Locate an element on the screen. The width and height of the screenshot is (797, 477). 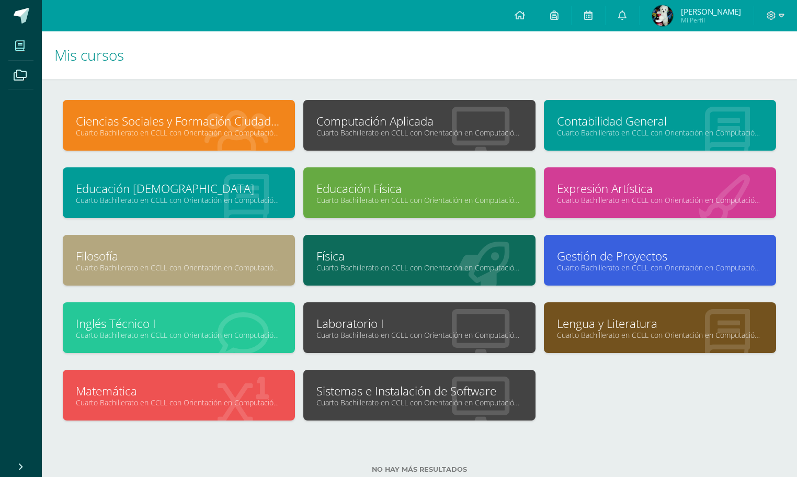
a: Ciencias Sociales y Formación Ciudadana is located at coordinates (179, 121).